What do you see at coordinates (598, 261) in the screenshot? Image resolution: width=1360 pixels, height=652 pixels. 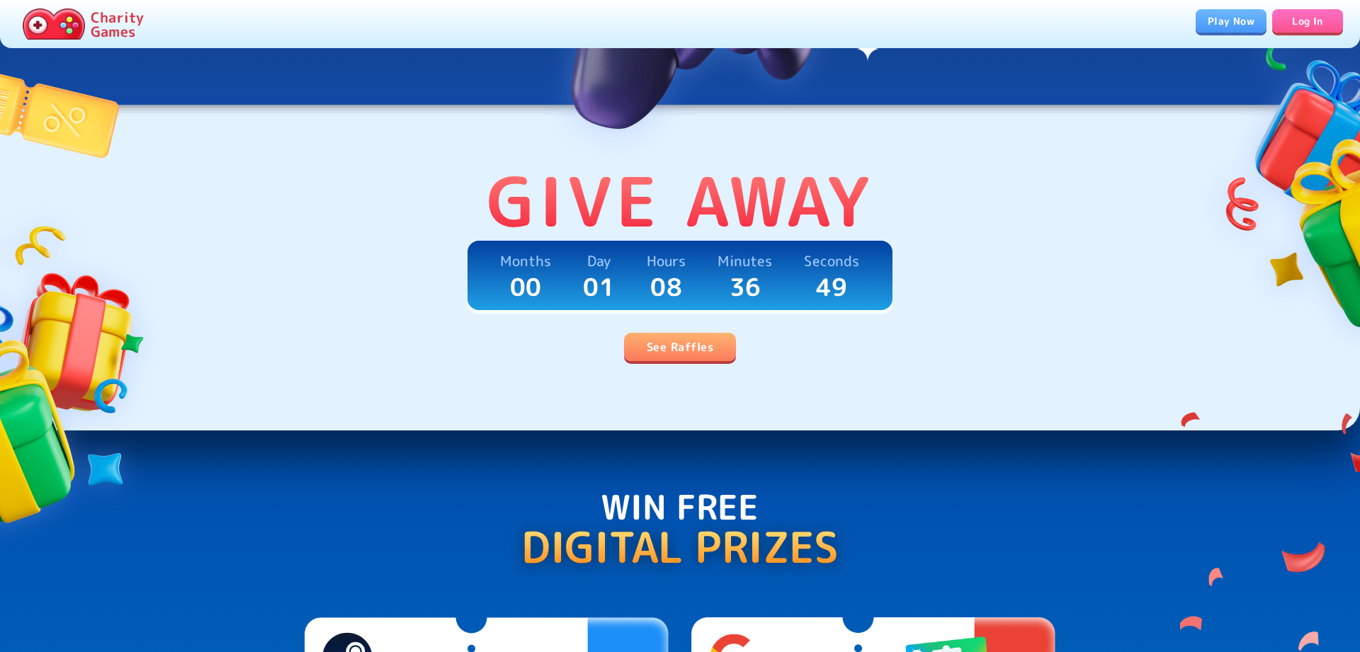 I see `p: Day` at bounding box center [598, 261].